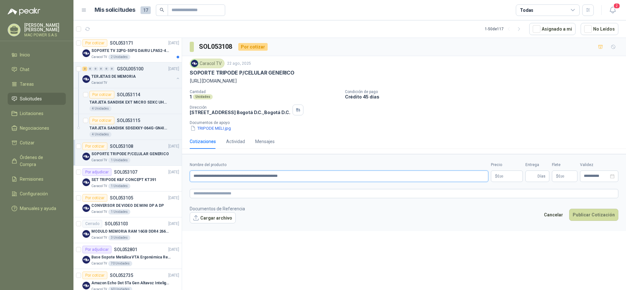 The height and width of the screenshot is (290, 626). What do you see at coordinates (216, 47) in the screenshot?
I see `h3: SOL053108` at bounding box center [216, 47].